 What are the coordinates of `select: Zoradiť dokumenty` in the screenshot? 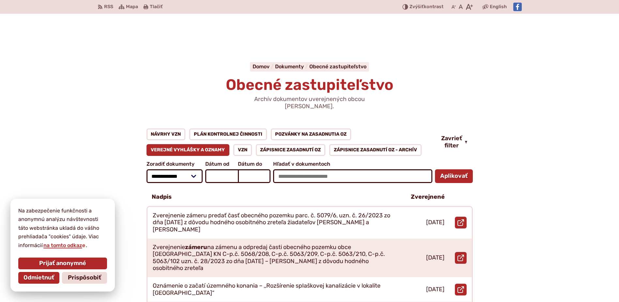 It's located at (175, 176).